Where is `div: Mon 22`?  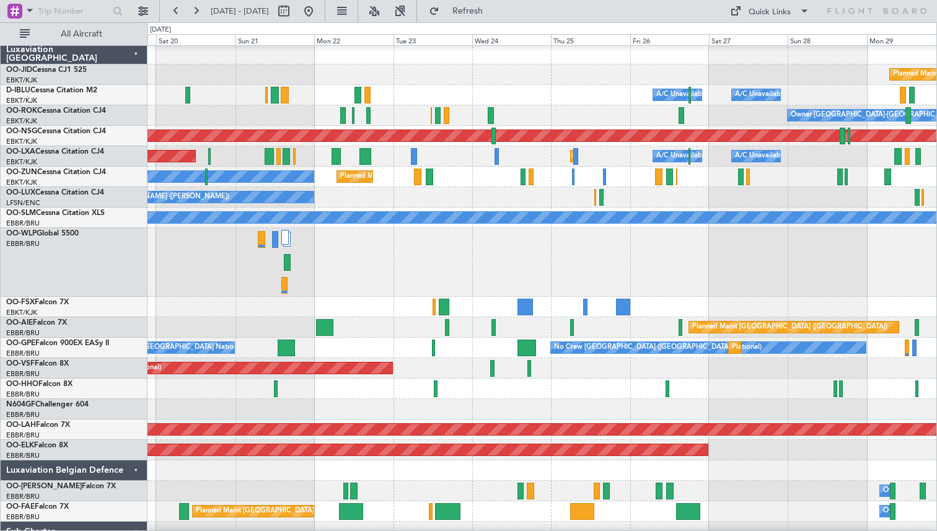
div: Mon 22 is located at coordinates (353, 40).